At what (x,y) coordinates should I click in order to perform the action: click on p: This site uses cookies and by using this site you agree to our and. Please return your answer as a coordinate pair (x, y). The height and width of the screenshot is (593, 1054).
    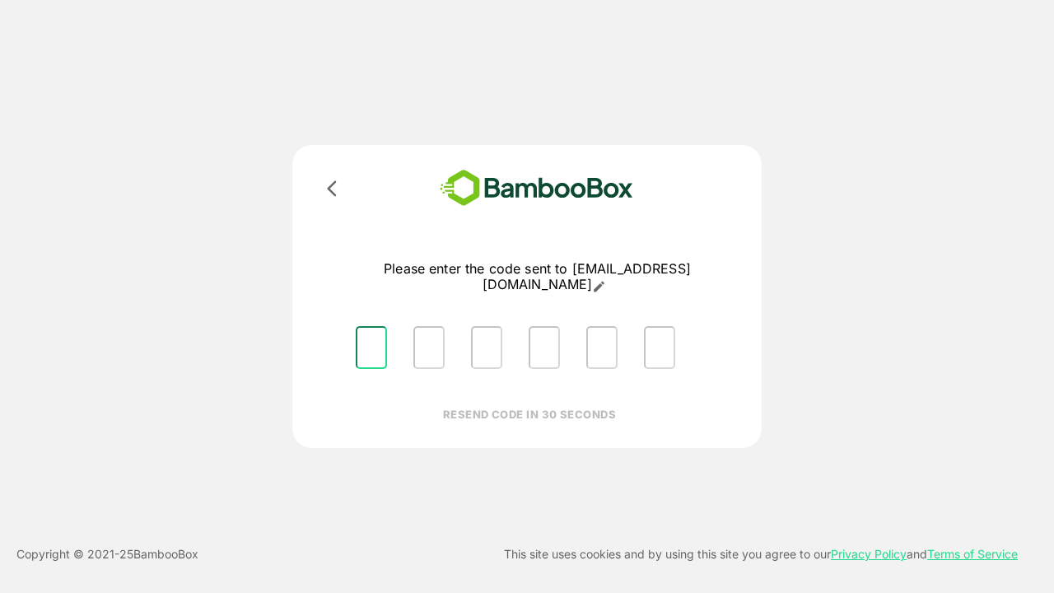
    Looking at the image, I should click on (761, 554).